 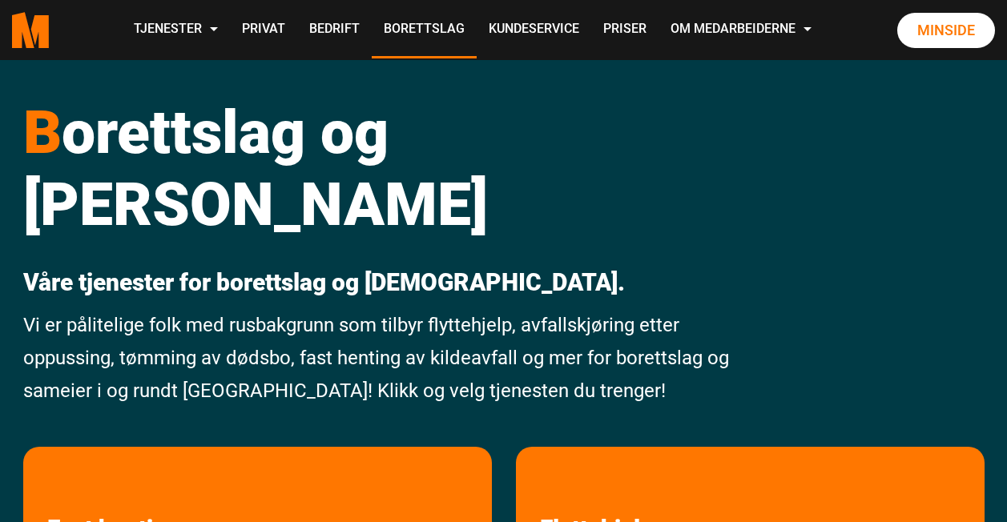 What do you see at coordinates (334, 30) in the screenshot?
I see `a: Bedrift` at bounding box center [334, 30].